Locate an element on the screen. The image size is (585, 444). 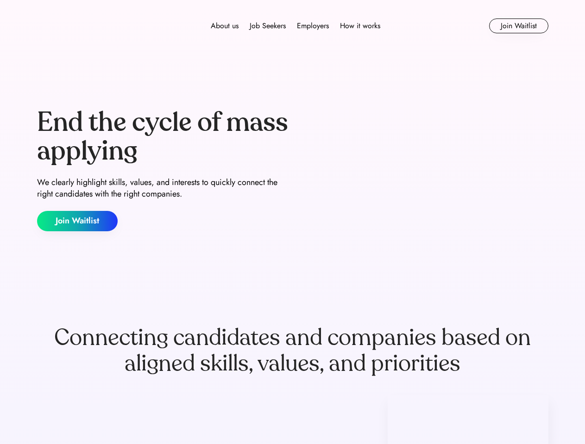
img: yH5BAEAAAAALAAAAAABAAEAAAIBRAA7 is located at coordinates (422, 170).